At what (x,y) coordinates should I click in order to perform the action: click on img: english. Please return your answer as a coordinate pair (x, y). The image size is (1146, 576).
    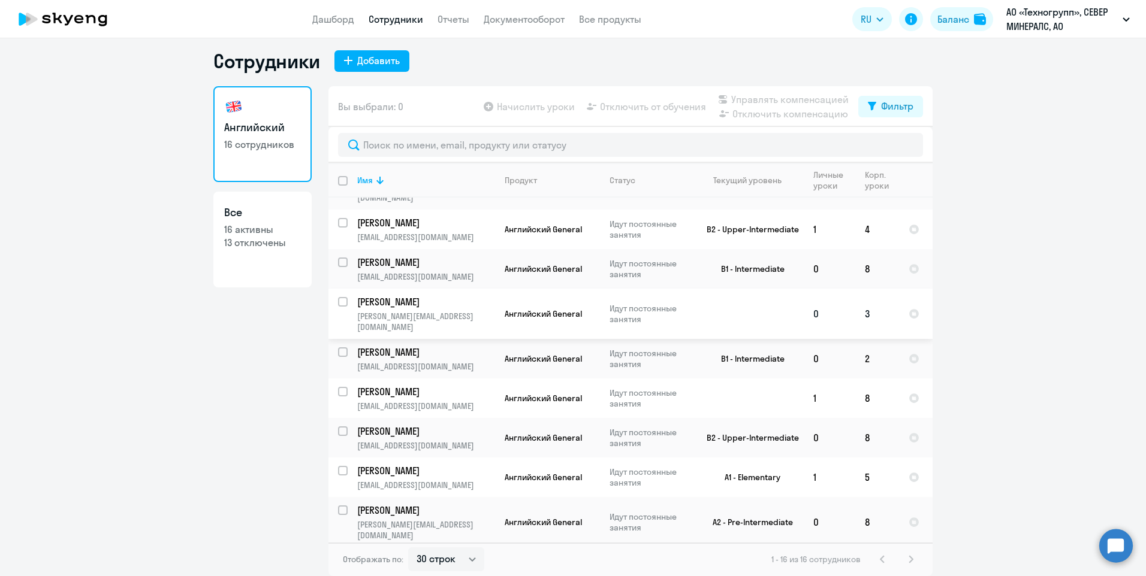
    Looking at the image, I should click on (234, 107).